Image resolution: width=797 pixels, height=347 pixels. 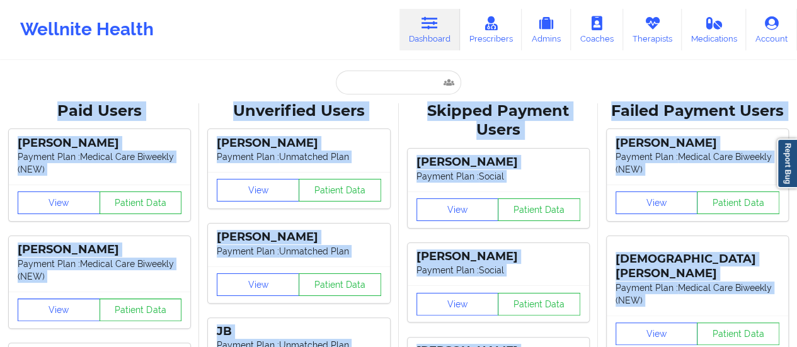 I want to click on div: JB, so click(x=298, y=331).